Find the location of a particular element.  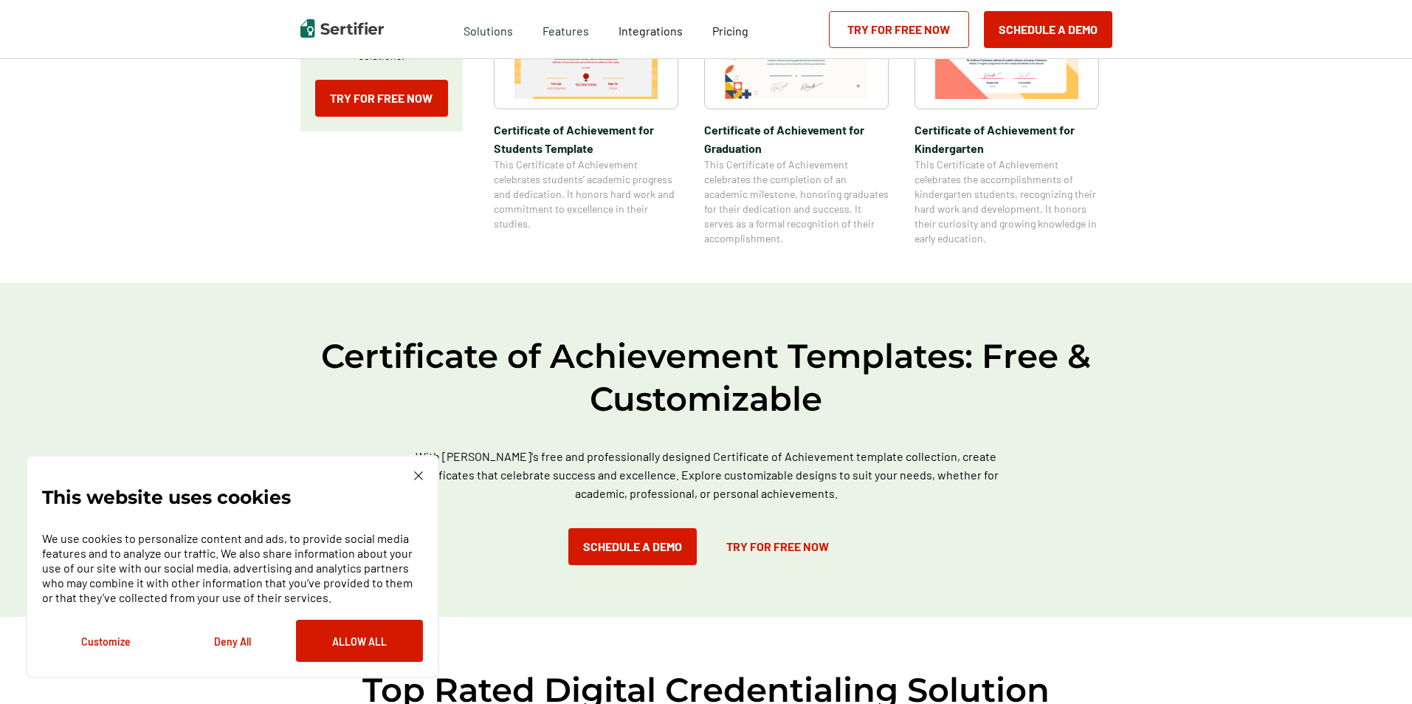

img: Cookie Popup Close is located at coordinates (419, 475).